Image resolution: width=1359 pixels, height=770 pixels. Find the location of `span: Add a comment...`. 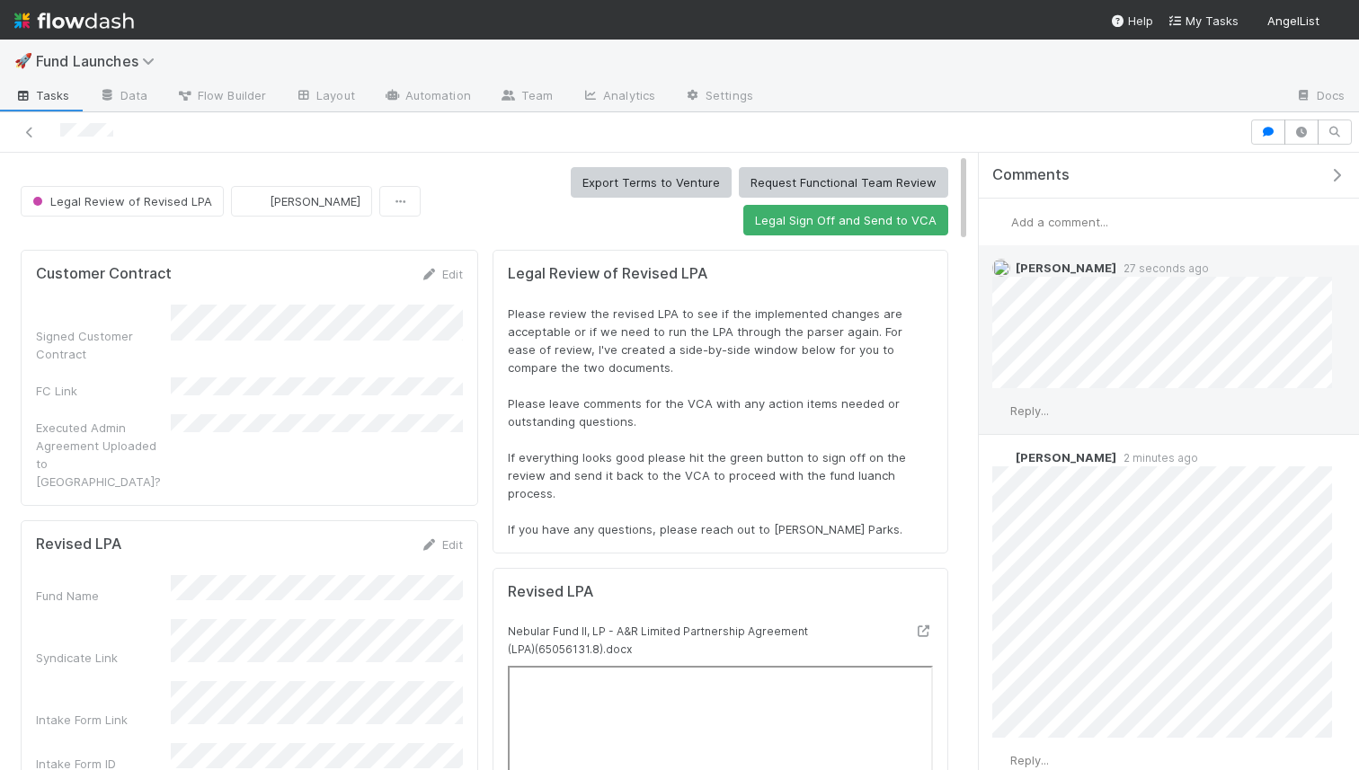

span: Add a comment... is located at coordinates (1059, 222).